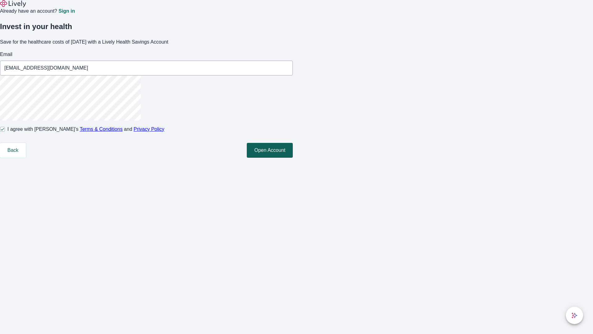 This screenshot has height=334, width=593. I want to click on a: Privacy Policy, so click(149, 129).